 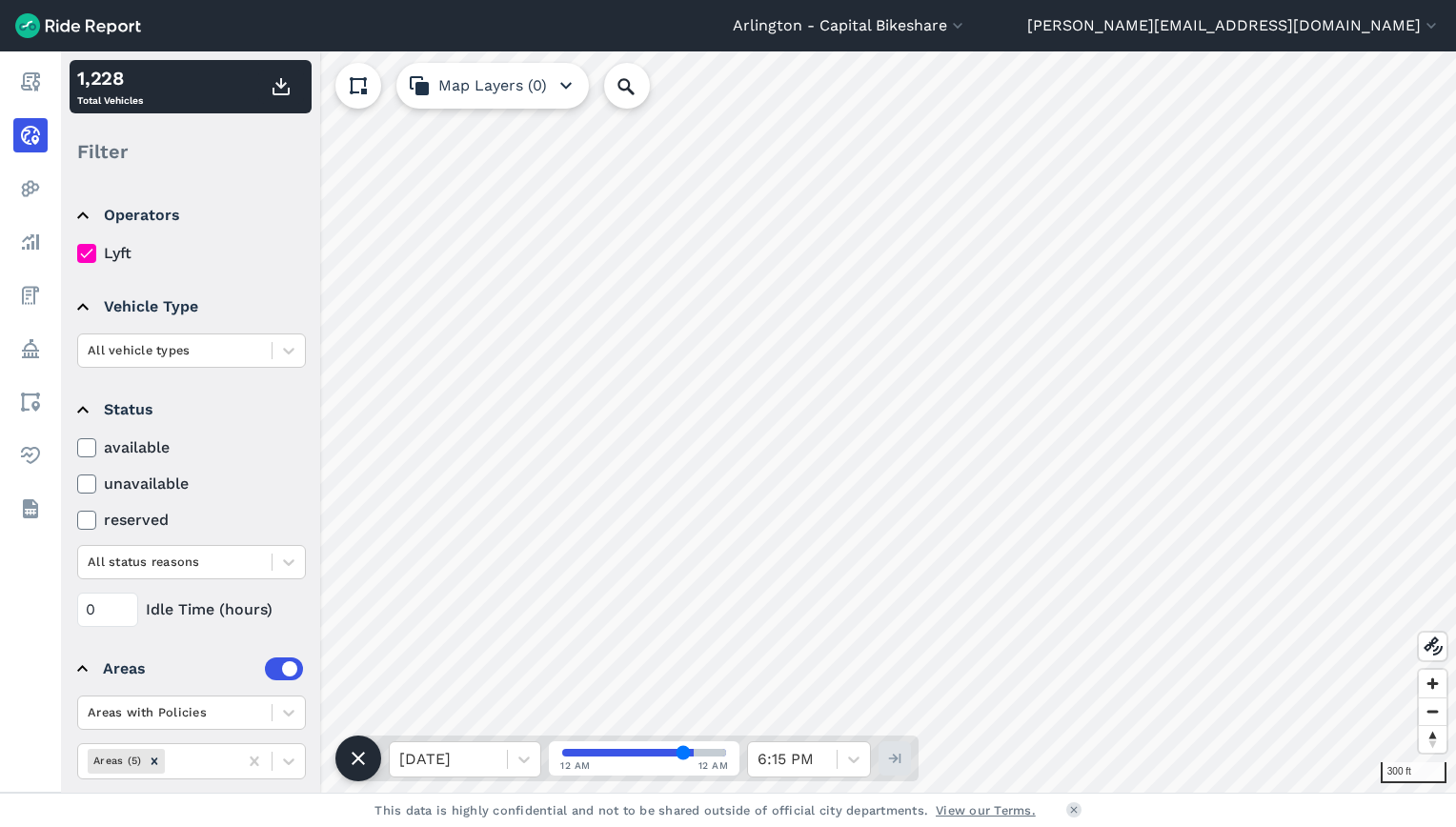 What do you see at coordinates (191, 610) in the screenshot?
I see `div: Idle Time (hours)` at bounding box center [191, 610].